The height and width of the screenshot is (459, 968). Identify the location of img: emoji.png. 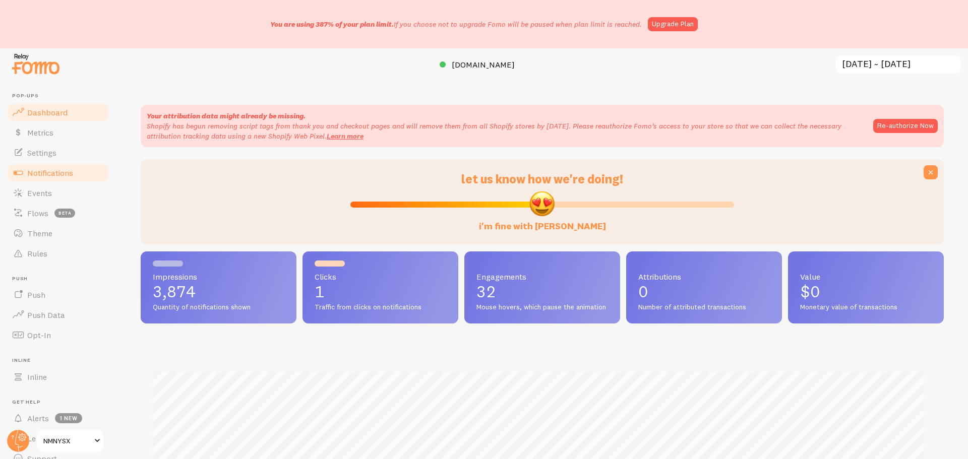
(542, 204).